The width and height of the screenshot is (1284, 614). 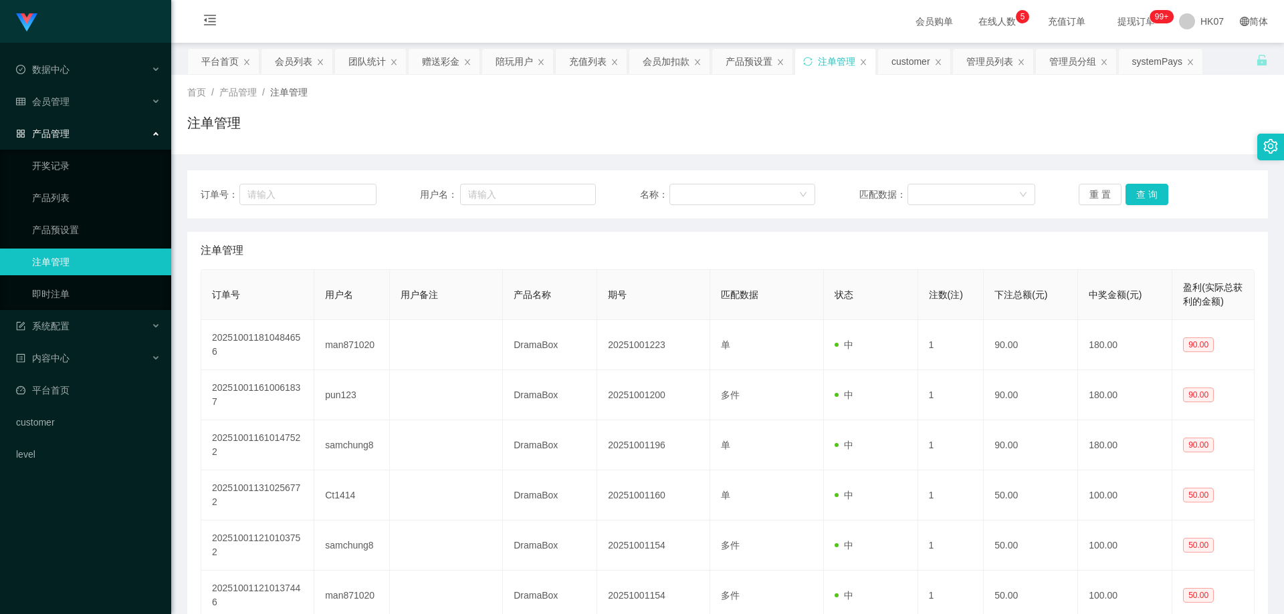 What do you see at coordinates (1212, 294) in the screenshot?
I see `span: 盈利(实际总获利的金额)` at bounding box center [1212, 294].